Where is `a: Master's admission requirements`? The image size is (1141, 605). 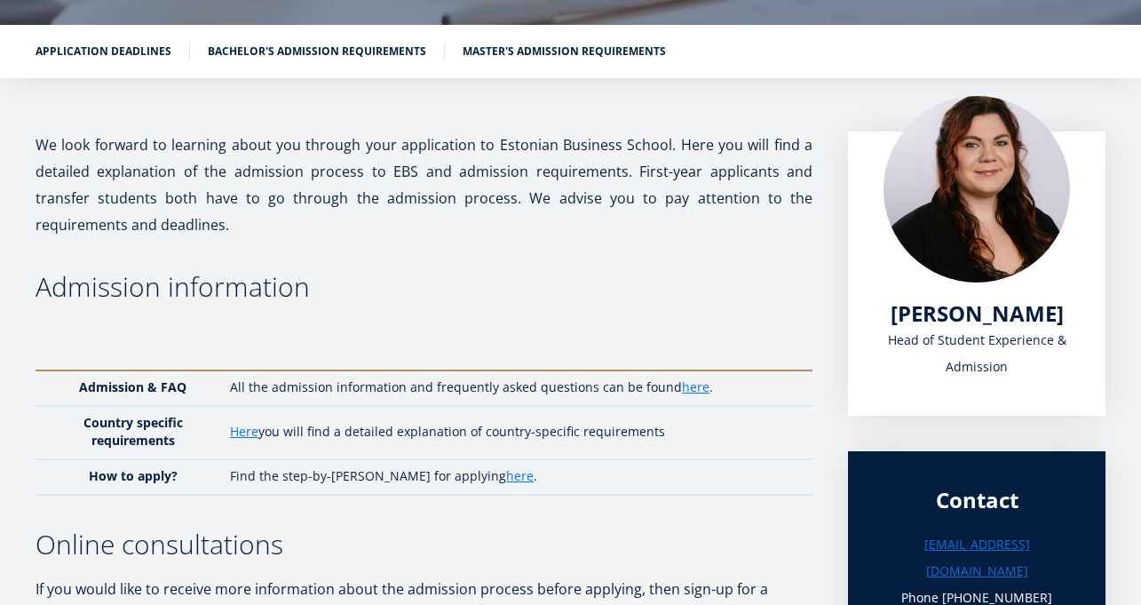
a: Master's admission requirements is located at coordinates (564, 51).